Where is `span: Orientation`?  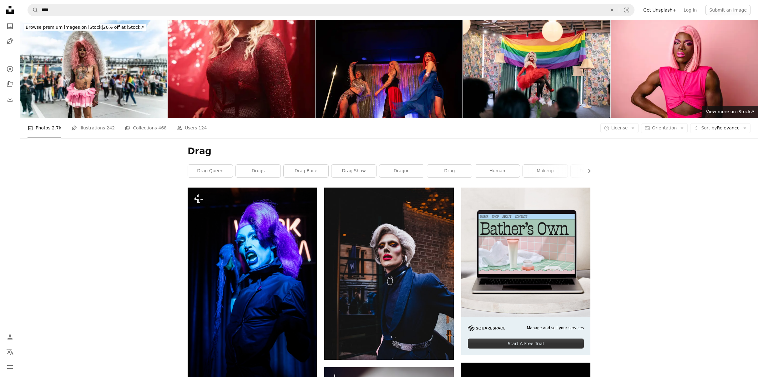
span: Orientation is located at coordinates (664, 128).